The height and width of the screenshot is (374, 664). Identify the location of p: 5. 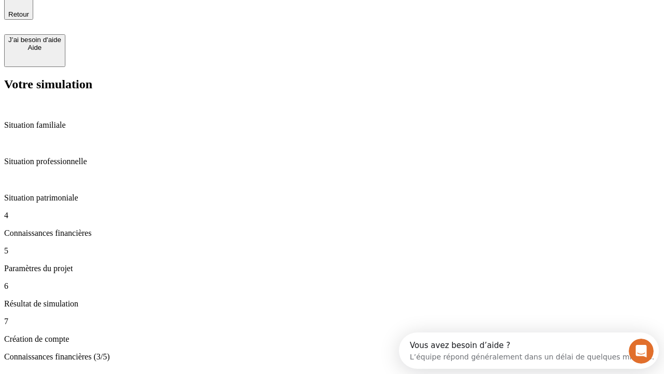
(332, 251).